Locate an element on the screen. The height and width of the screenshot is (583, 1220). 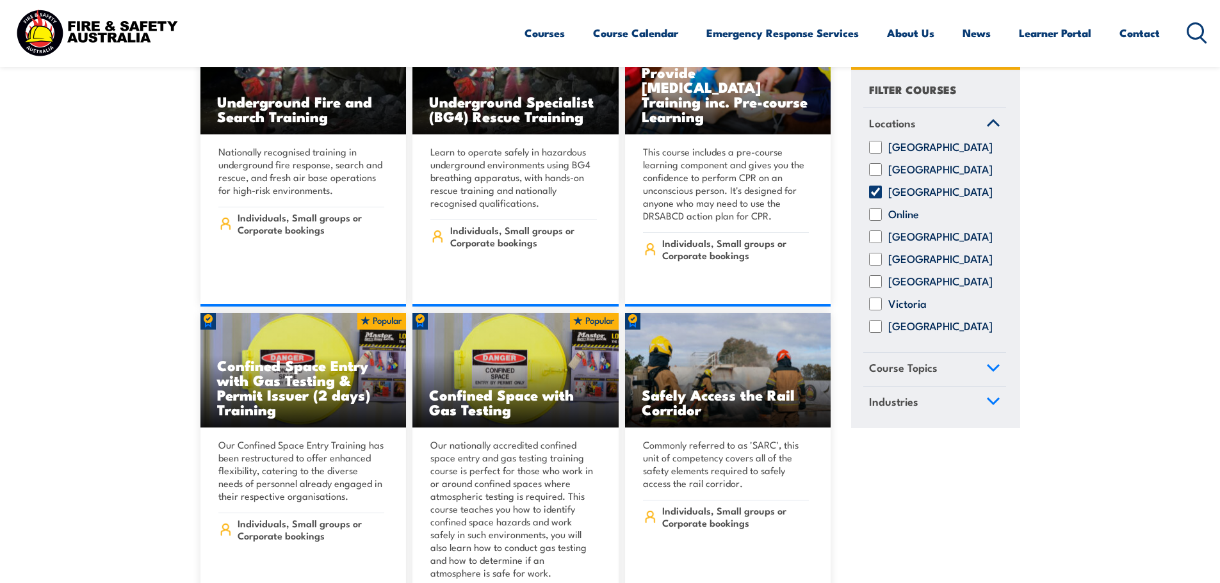
p: Learn to operate safely in hazardous underground environments using BG4 breathing apparatus, with... is located at coordinates (514, 177).